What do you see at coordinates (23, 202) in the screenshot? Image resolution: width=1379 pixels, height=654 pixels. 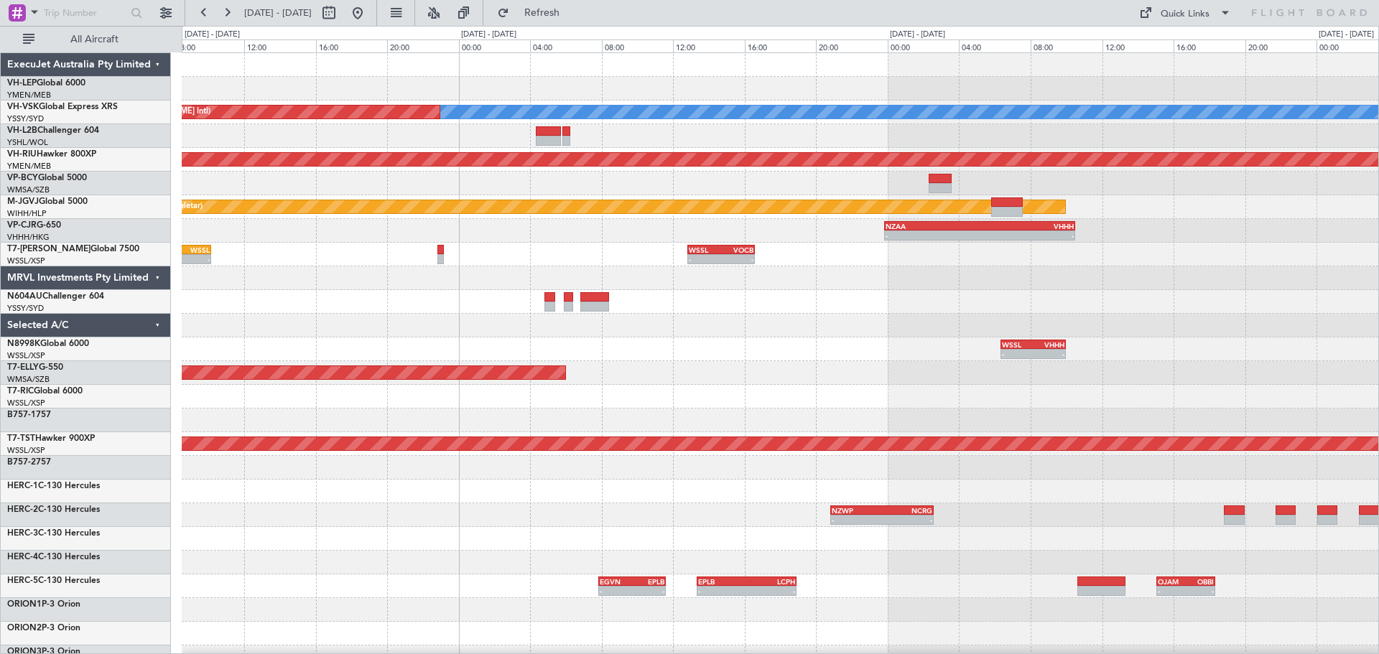 I see `span: M-JGVJ` at bounding box center [23, 202].